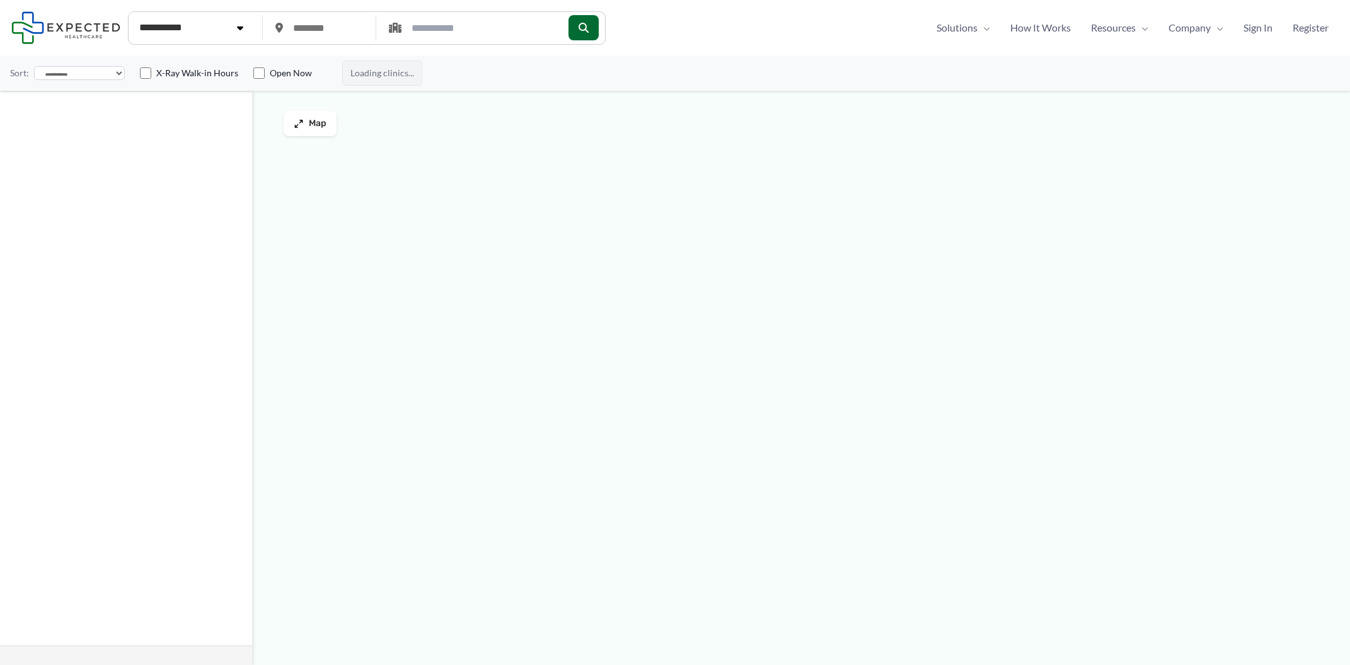  What do you see at coordinates (1258, 28) in the screenshot?
I see `span: Sign In` at bounding box center [1258, 28].